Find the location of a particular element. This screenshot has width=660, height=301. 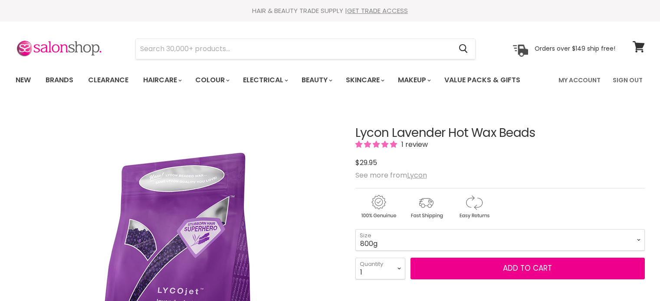

img: returns.gif is located at coordinates (474, 207).